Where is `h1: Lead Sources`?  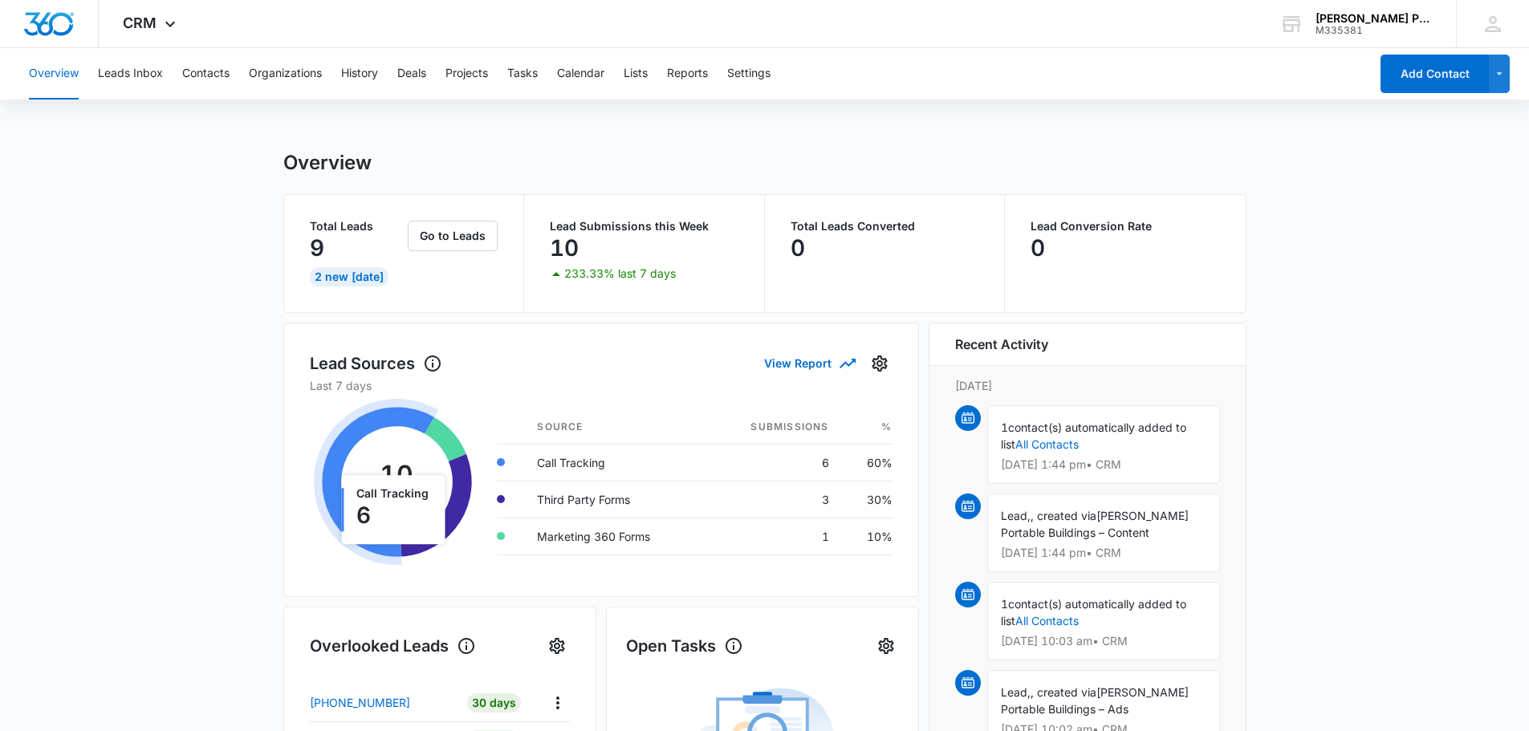
h1: Lead Sources is located at coordinates (376, 363).